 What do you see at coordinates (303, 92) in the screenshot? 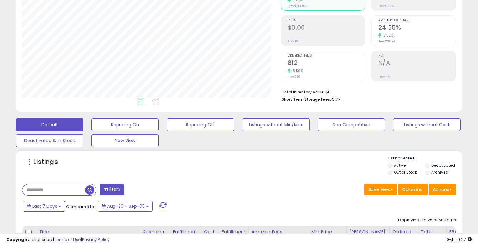
I see `b: Total Inventory Value:` at bounding box center [303, 92].